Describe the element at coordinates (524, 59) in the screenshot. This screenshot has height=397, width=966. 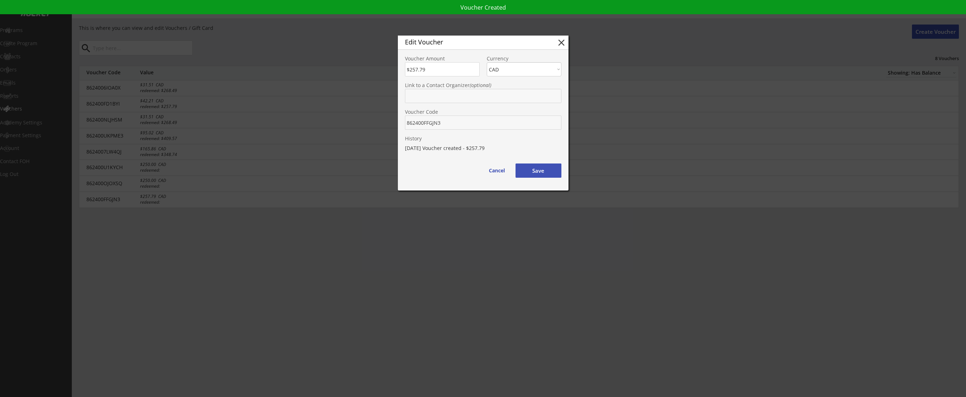
I see `div: Currency` at that location.